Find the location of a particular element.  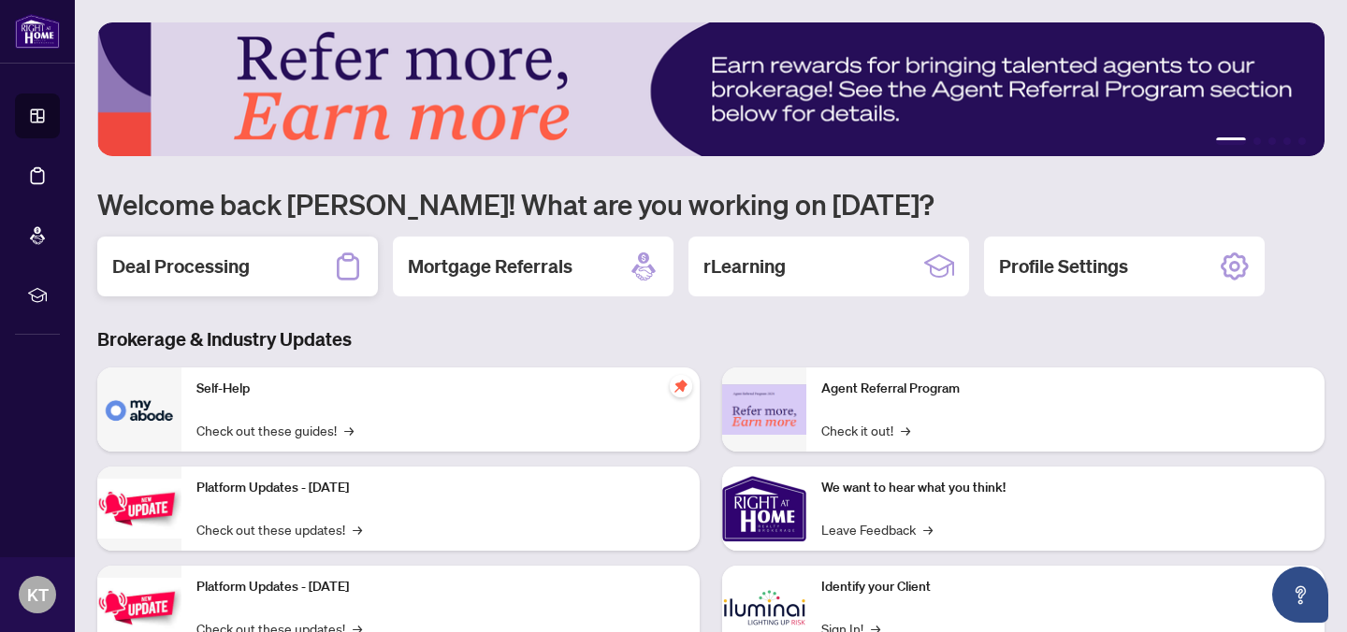

p: We want to hear what you think! is located at coordinates (1065, 488).